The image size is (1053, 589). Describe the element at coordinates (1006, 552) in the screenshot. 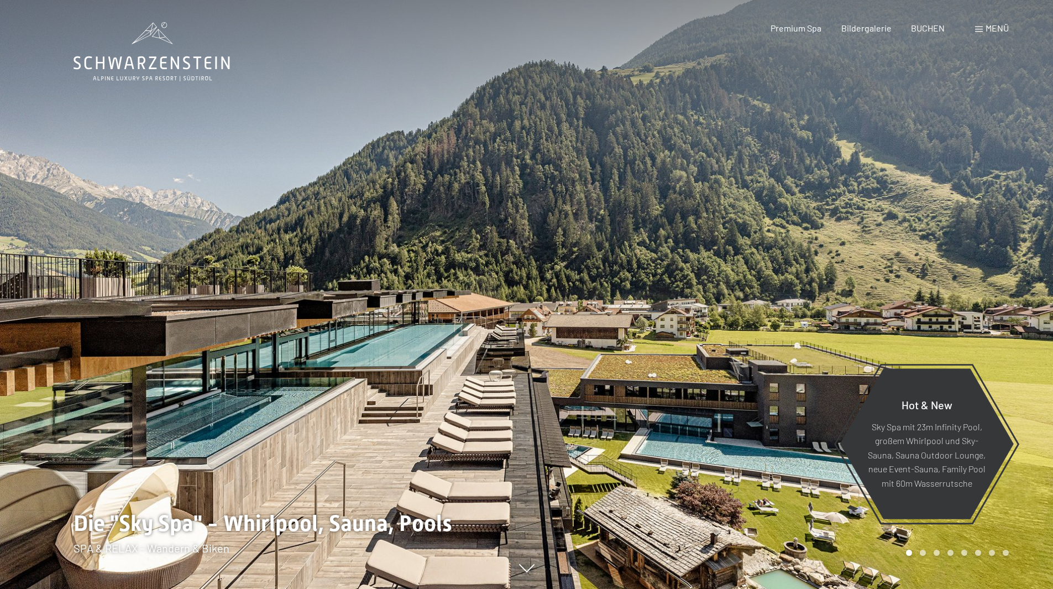

I see `div: Carousel Page 8` at that location.